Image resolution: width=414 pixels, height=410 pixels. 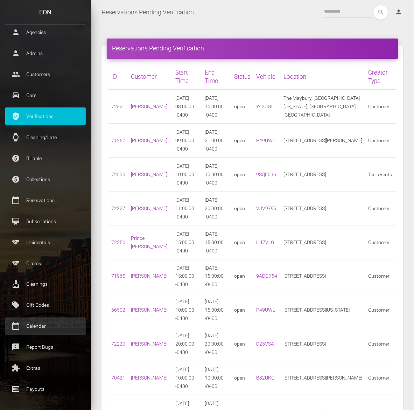 What do you see at coordinates (266, 141) in the screenshot?
I see `a: P49UWL` at bounding box center [266, 141].